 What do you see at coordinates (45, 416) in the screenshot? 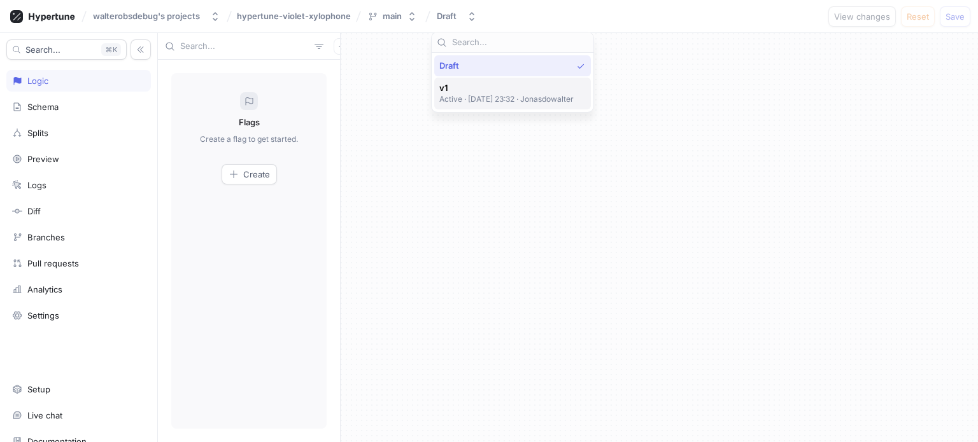
I see `div: Live chat` at bounding box center [45, 416].